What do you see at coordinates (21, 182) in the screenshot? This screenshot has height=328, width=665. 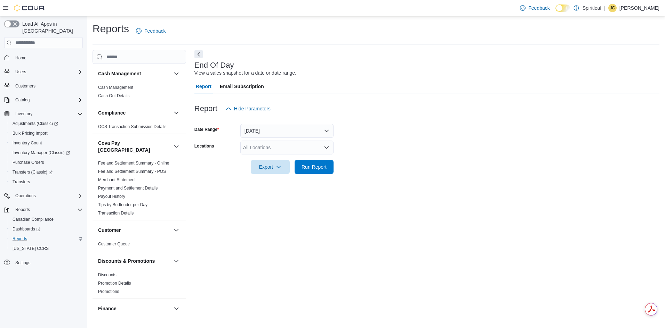 I see `span: Transfers` at bounding box center [21, 182].